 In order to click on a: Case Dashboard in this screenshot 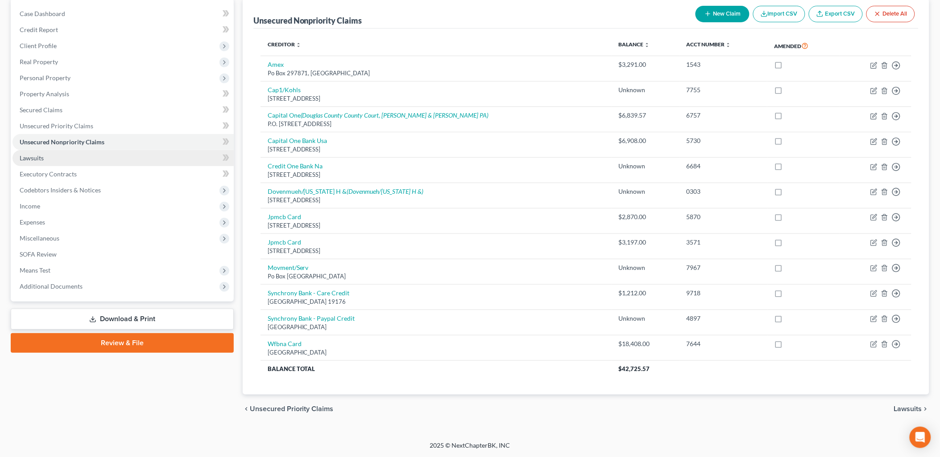, I will do `click(123, 14)`.